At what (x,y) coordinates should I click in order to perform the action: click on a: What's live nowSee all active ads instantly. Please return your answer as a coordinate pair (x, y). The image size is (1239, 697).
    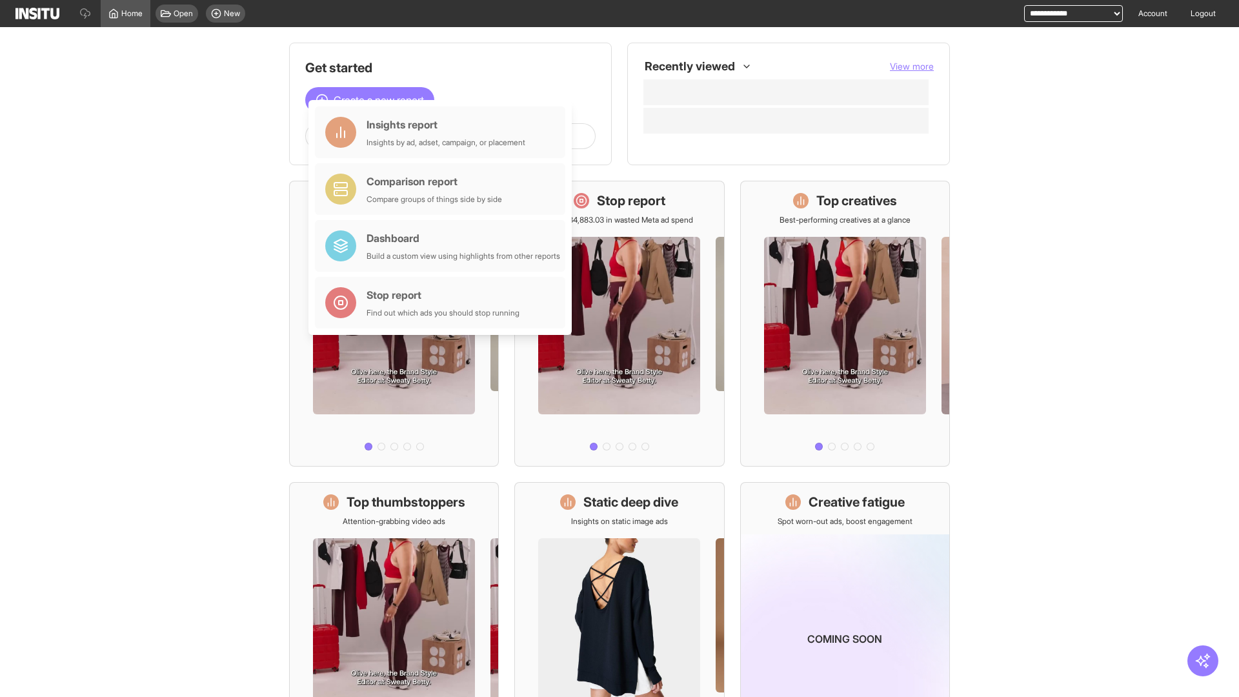
    Looking at the image, I should click on (394, 323).